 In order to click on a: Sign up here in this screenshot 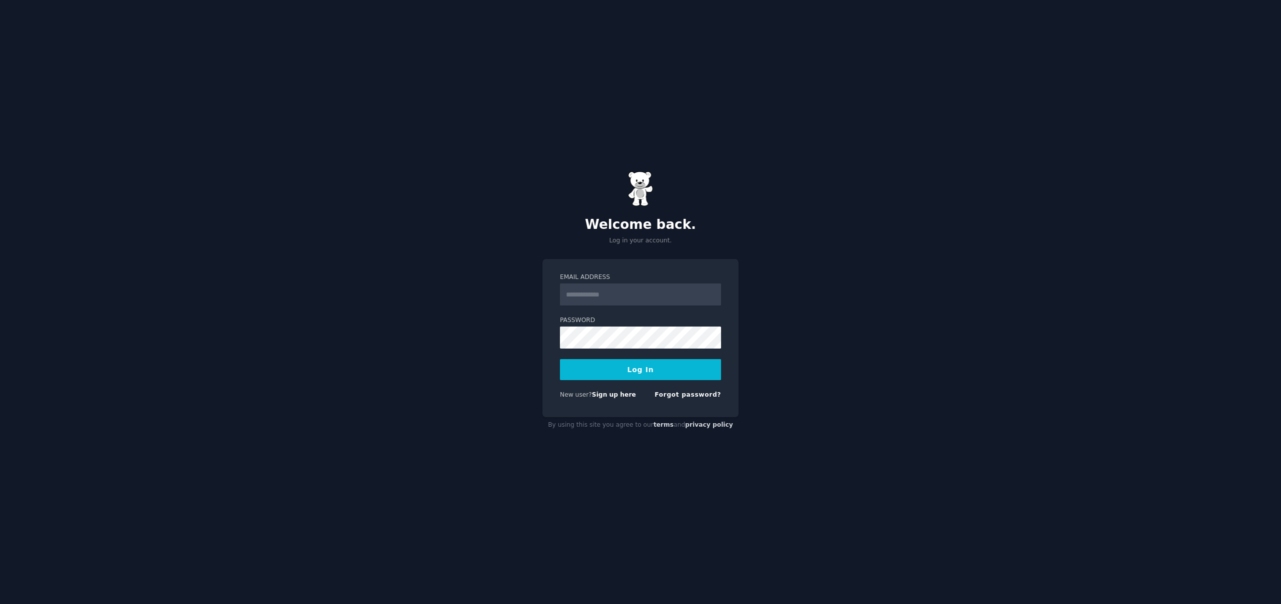, I will do `click(614, 394)`.